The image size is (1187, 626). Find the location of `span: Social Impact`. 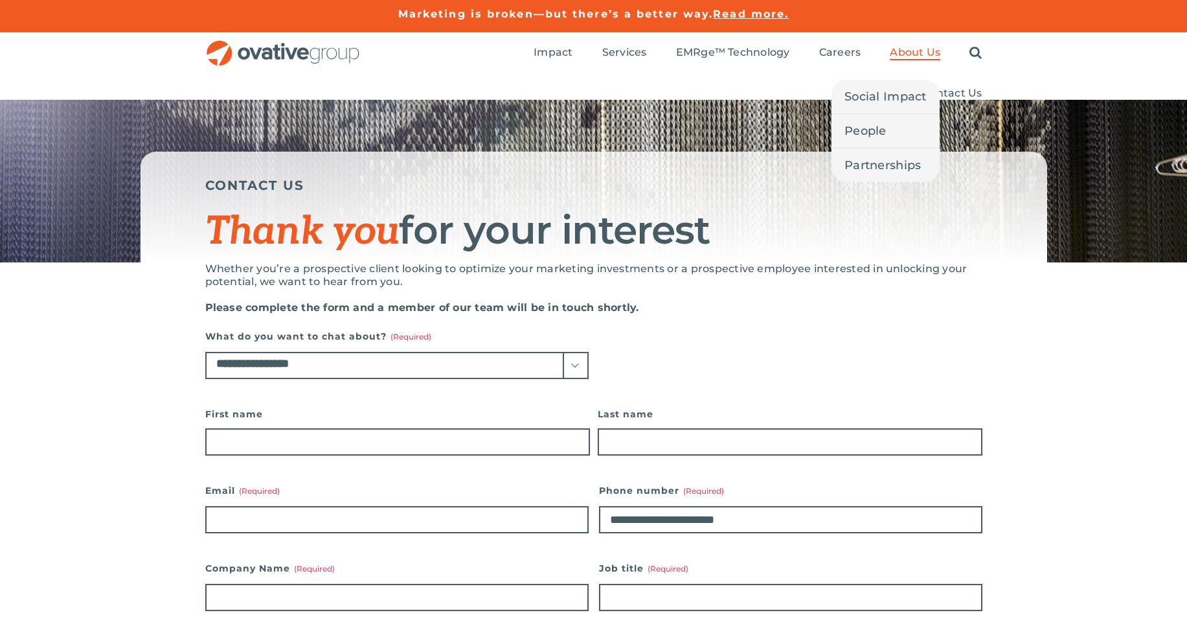

span: Social Impact is located at coordinates (885, 96).